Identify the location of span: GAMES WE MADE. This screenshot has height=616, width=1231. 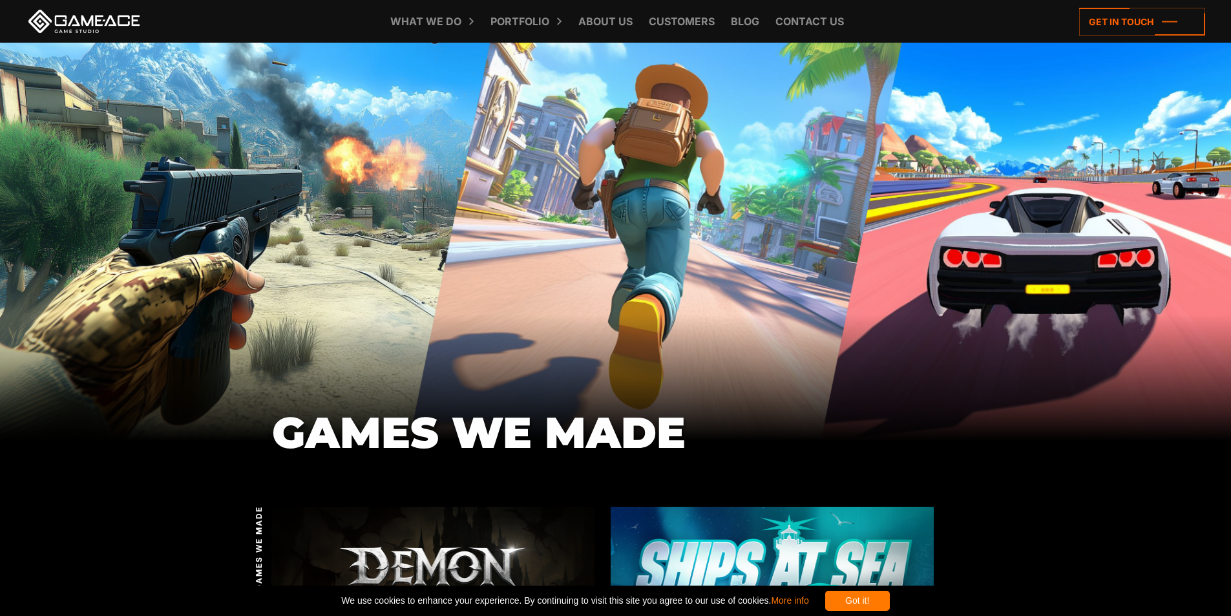
(259, 547).